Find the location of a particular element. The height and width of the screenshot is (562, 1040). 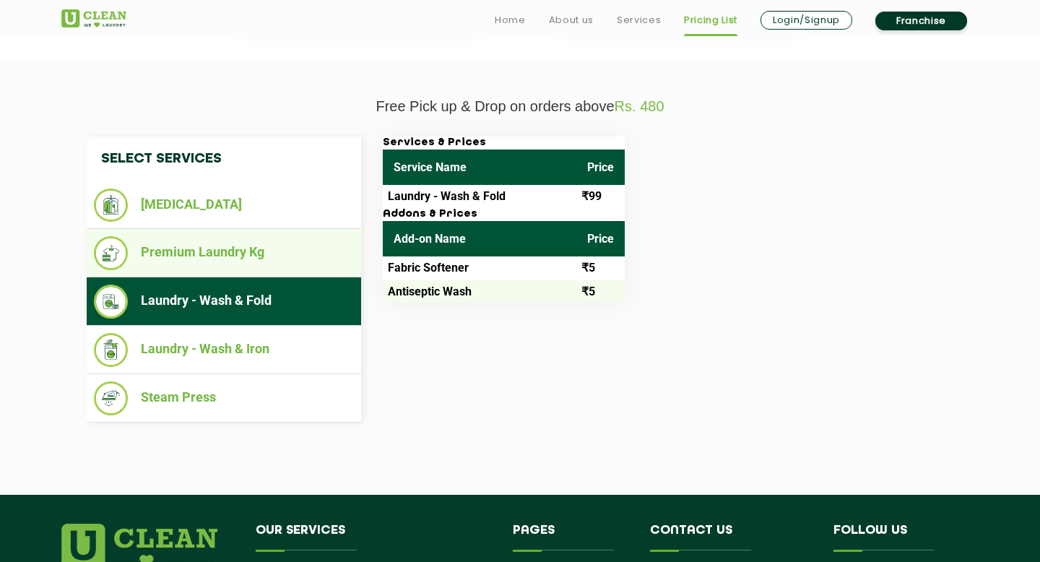

h4: Select Services is located at coordinates (224, 159).